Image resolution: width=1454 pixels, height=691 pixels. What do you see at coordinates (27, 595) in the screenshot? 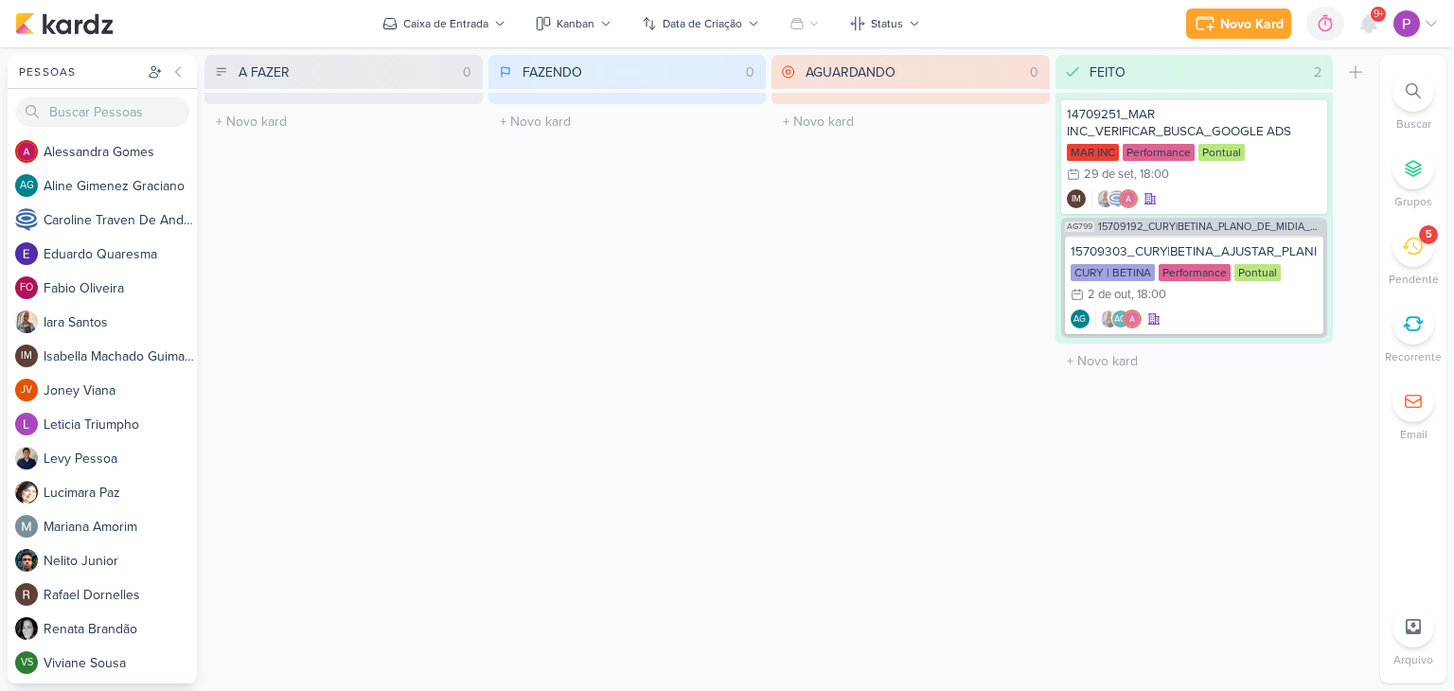
I see `img: Rafael Dornelles` at bounding box center [27, 595].